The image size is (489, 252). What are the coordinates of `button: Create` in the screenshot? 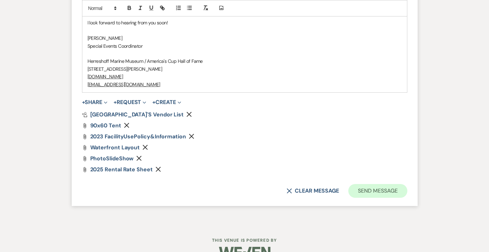 It's located at (166, 102).